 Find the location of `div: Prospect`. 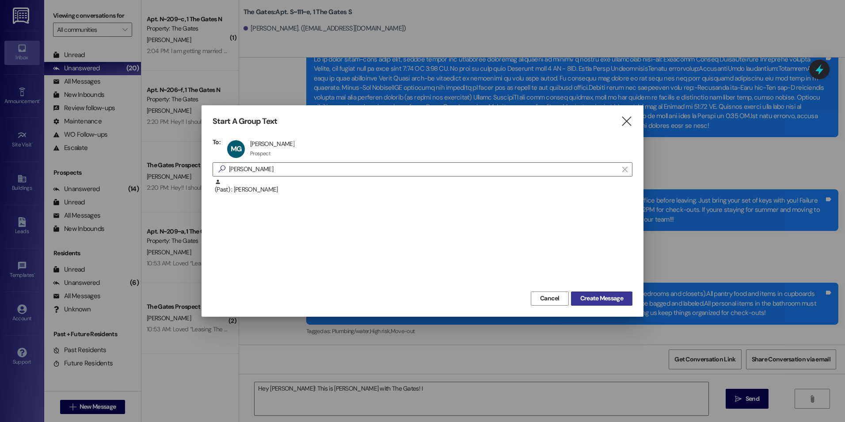

div: Prospect is located at coordinates (260, 153).